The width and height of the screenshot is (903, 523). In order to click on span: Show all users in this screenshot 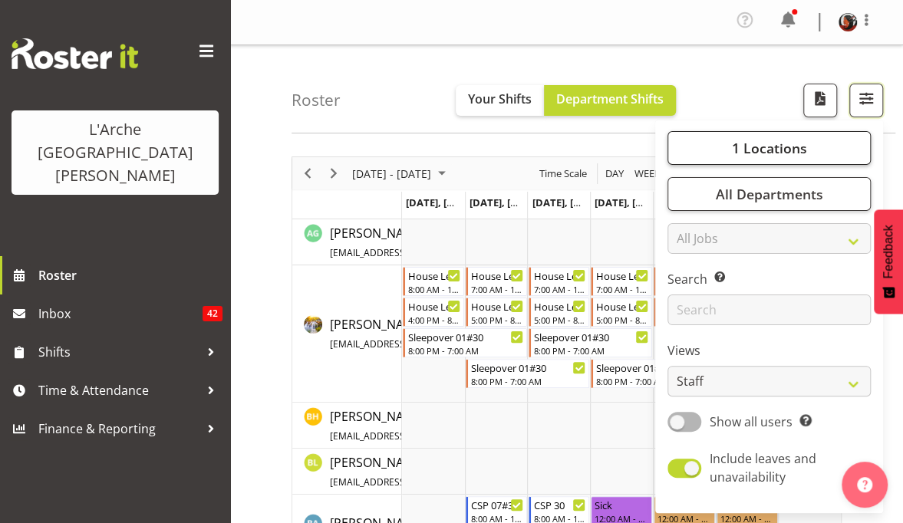, I will do `click(751, 422)`.